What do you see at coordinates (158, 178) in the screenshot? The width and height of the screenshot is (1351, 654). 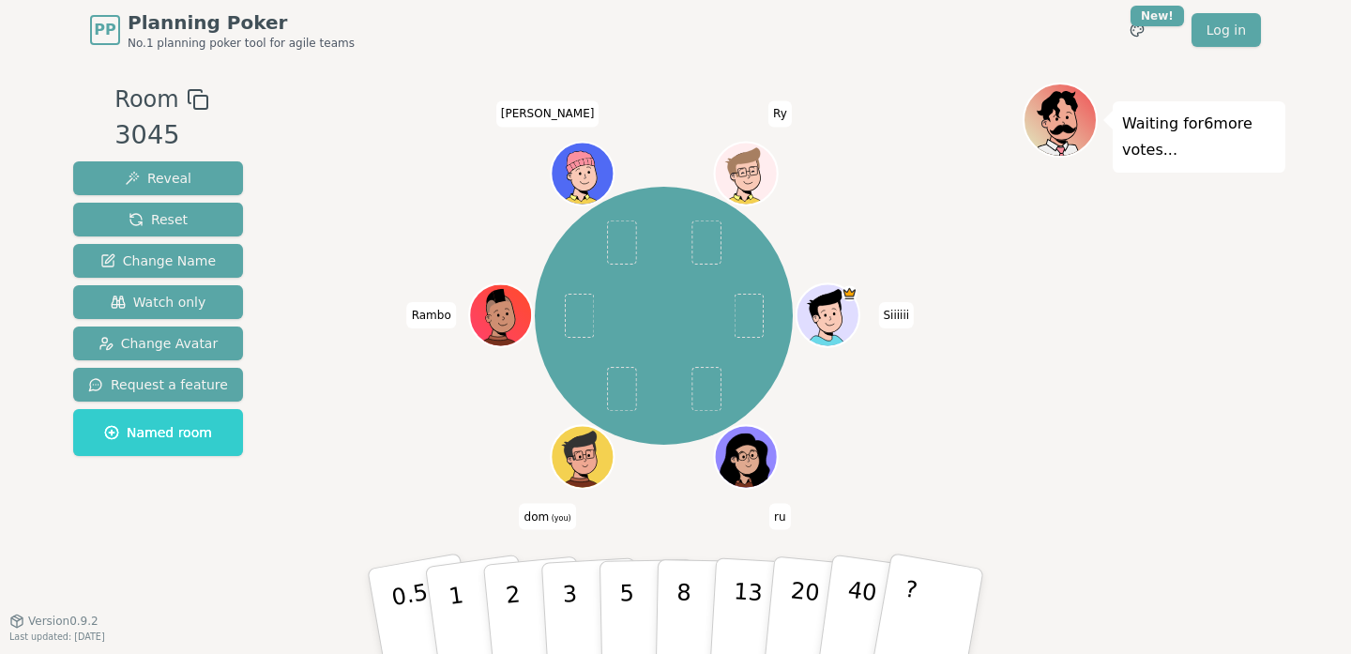 I see `button: Reveal` at bounding box center [158, 178].